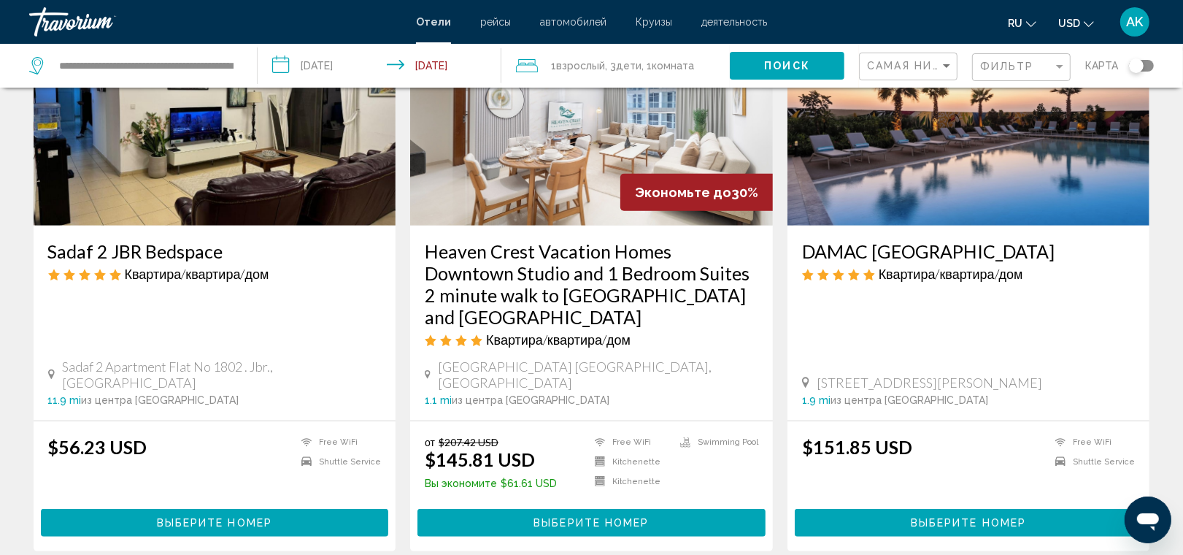 The image size is (1183, 555). I want to click on button: Filter, so click(1021, 67).